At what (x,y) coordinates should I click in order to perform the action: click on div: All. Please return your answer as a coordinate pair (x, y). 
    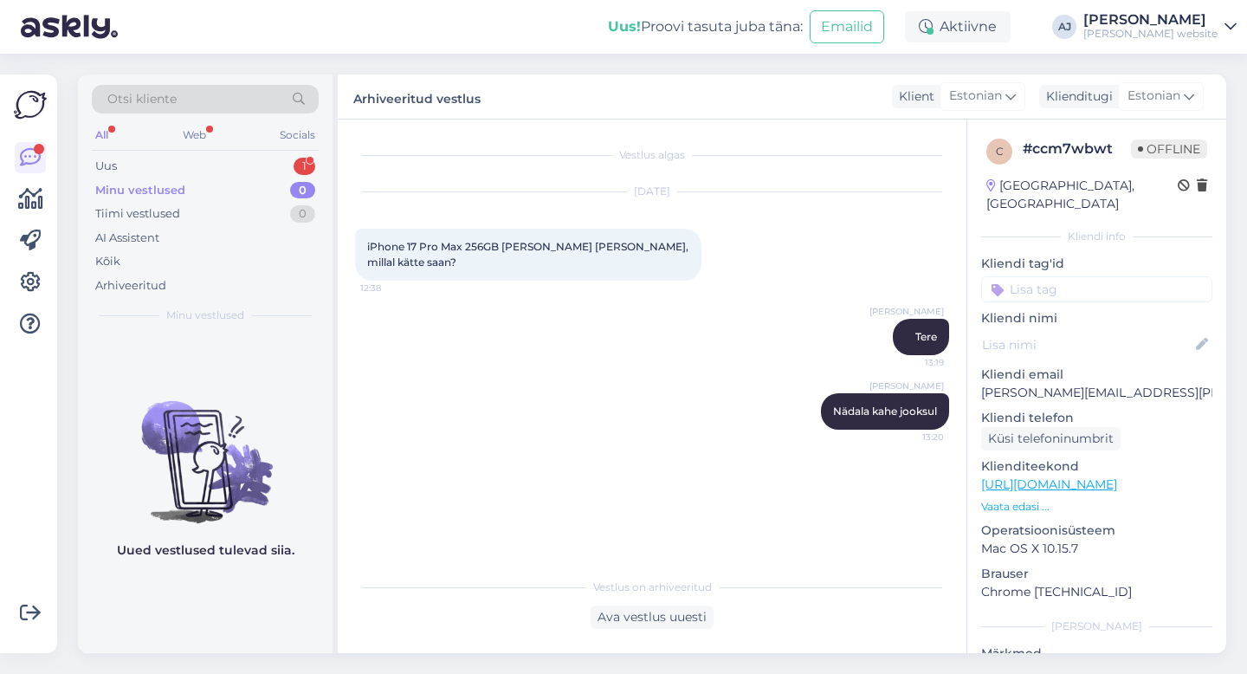
    Looking at the image, I should click on (101, 135).